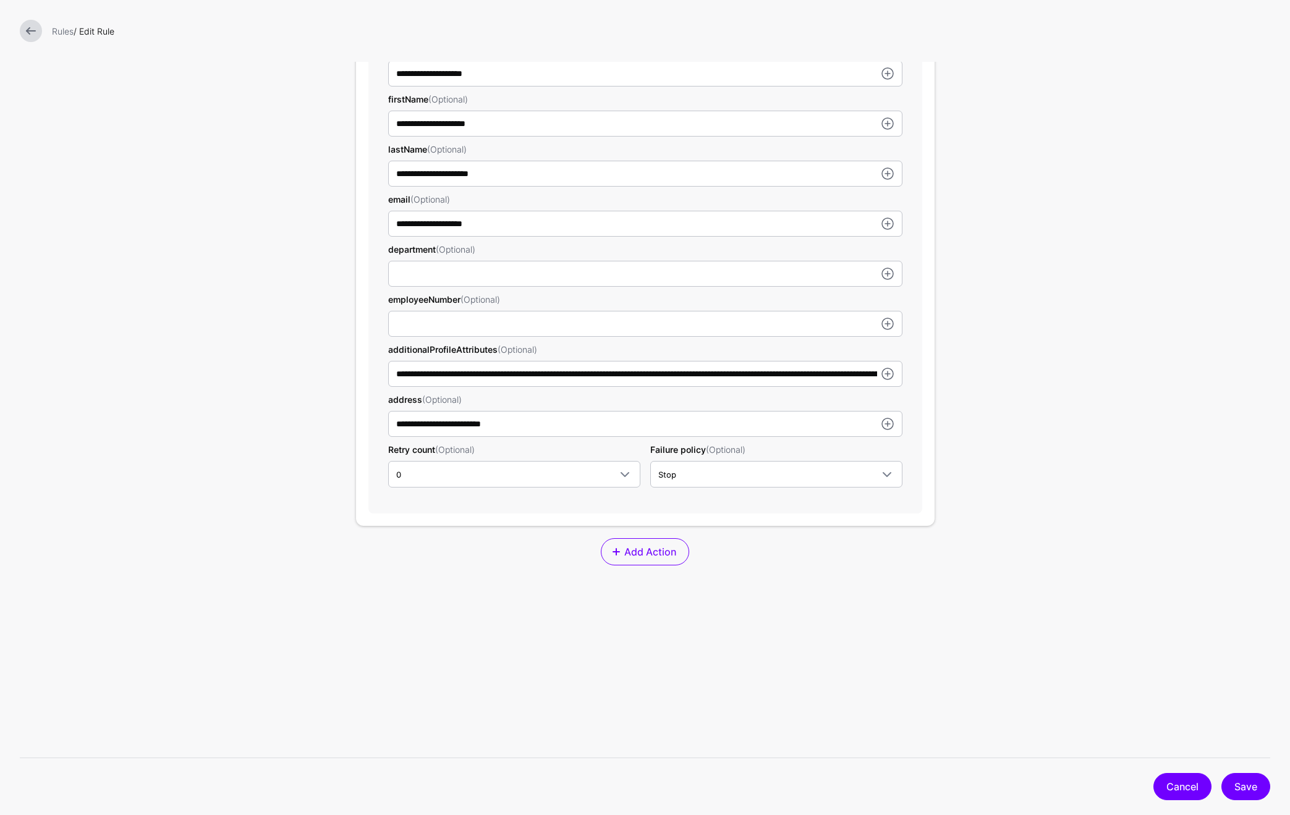  What do you see at coordinates (650, 552) in the screenshot?
I see `span: Add Action` at bounding box center [650, 552].